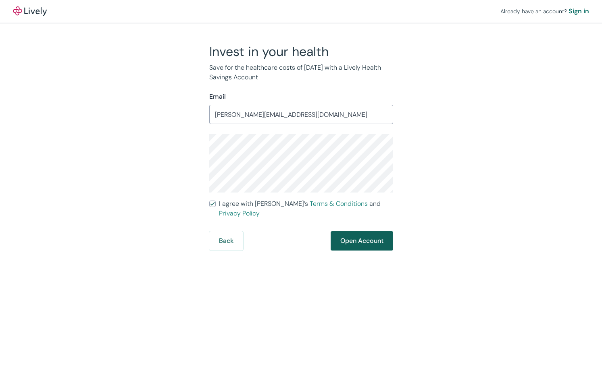  I want to click on label: Email, so click(217, 97).